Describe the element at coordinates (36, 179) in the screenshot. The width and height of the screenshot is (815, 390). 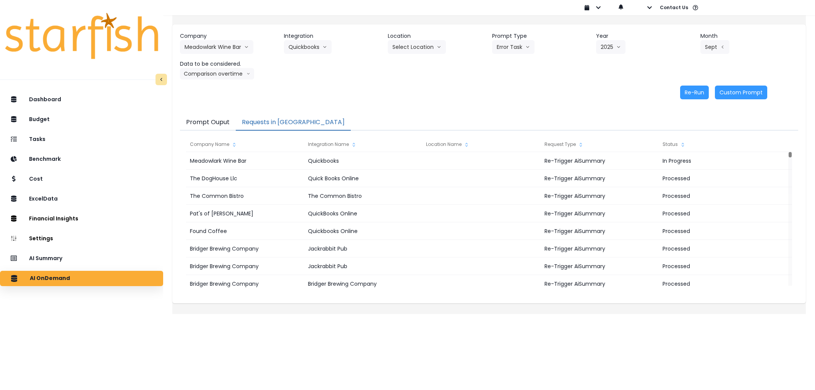
I see `p: Cost` at that location.